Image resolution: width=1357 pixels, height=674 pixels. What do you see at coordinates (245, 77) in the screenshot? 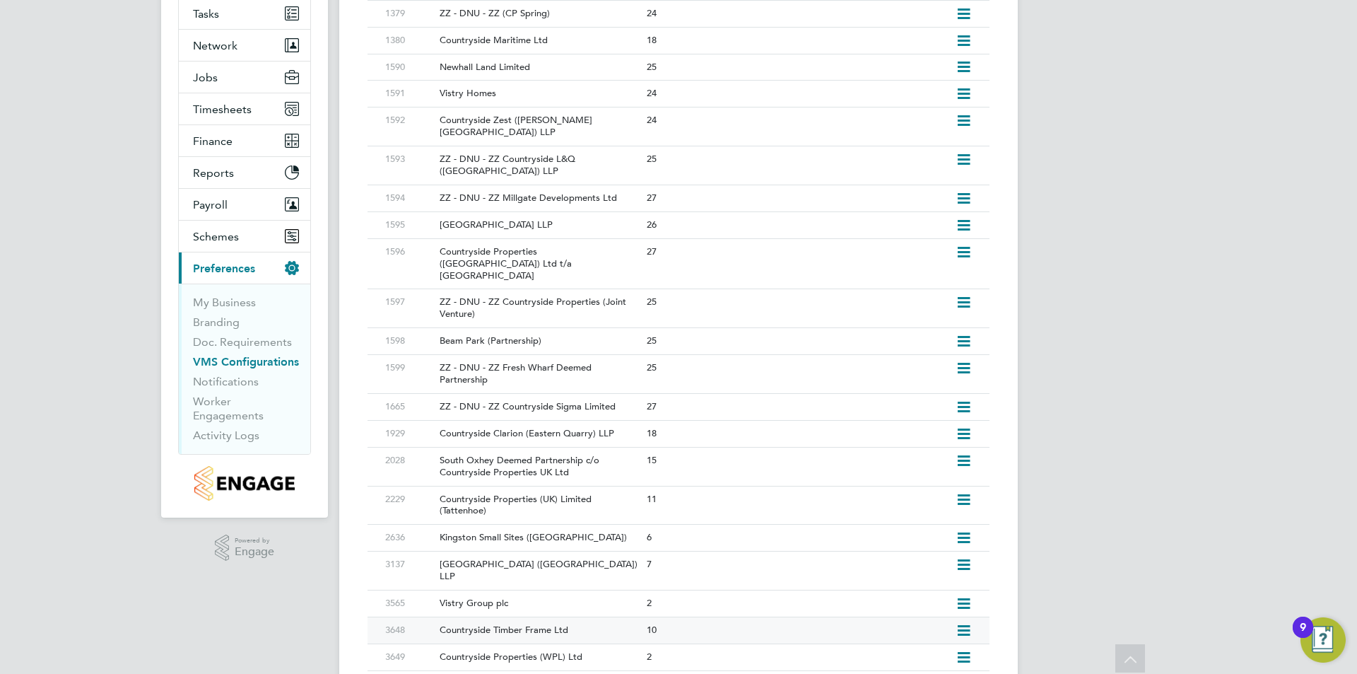
I see `button: Jobs` at bounding box center [245, 77].